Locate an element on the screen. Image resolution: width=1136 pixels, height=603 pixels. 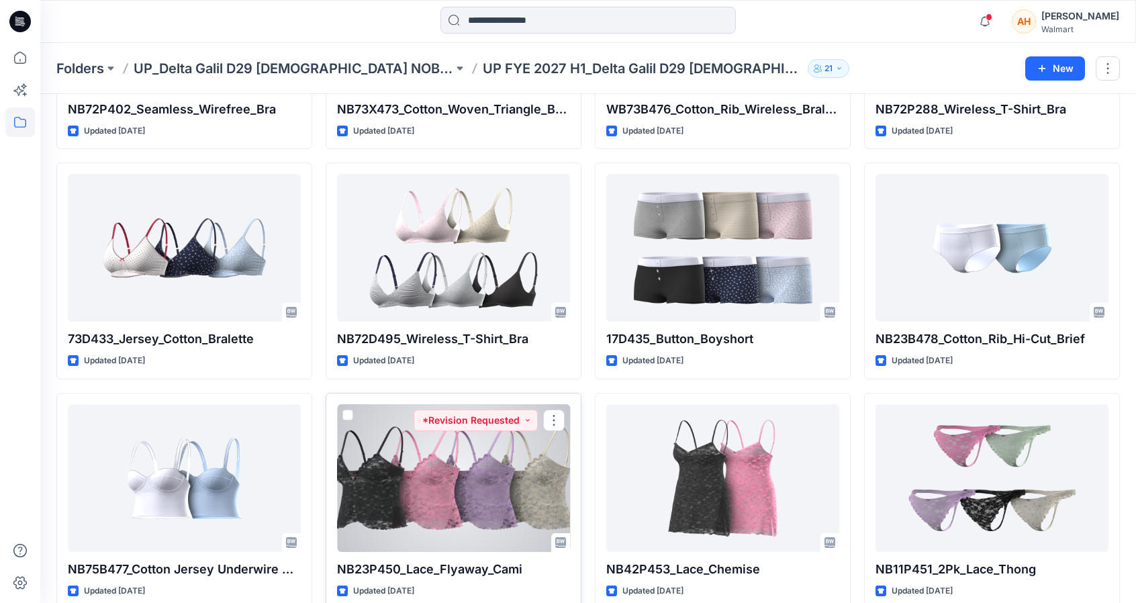
a: NB23B478_Cotton_Rib_Hi-Cut_Brief is located at coordinates (992, 248).